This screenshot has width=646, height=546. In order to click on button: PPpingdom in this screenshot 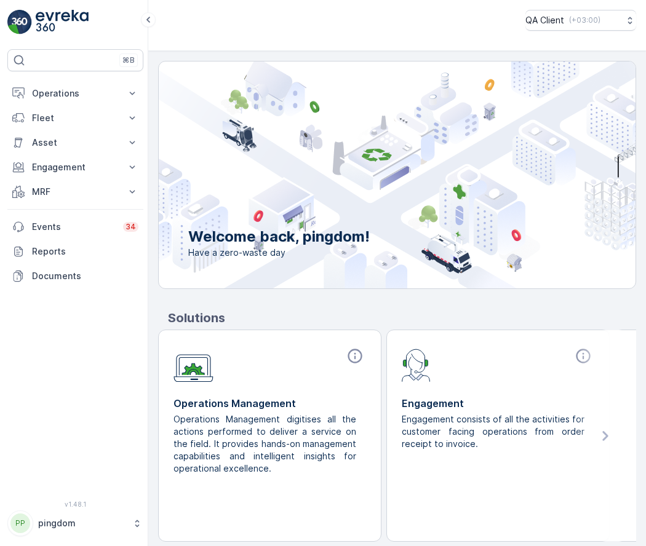, I will do `click(75, 523)`.